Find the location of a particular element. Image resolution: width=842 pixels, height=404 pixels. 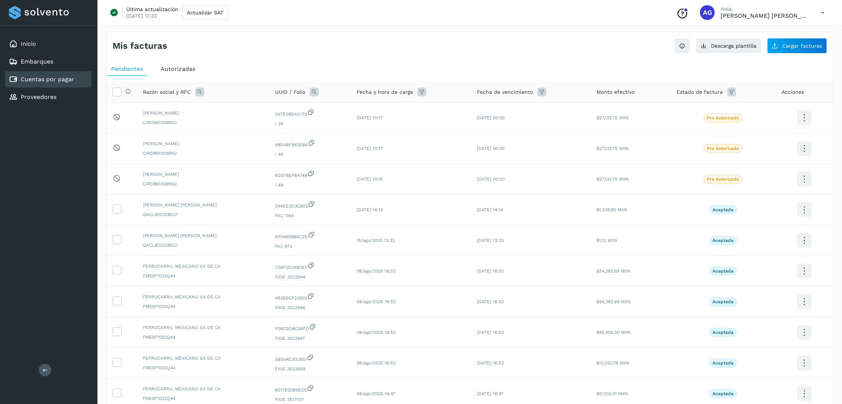

button: Descarga plantilla is located at coordinates (728, 46).